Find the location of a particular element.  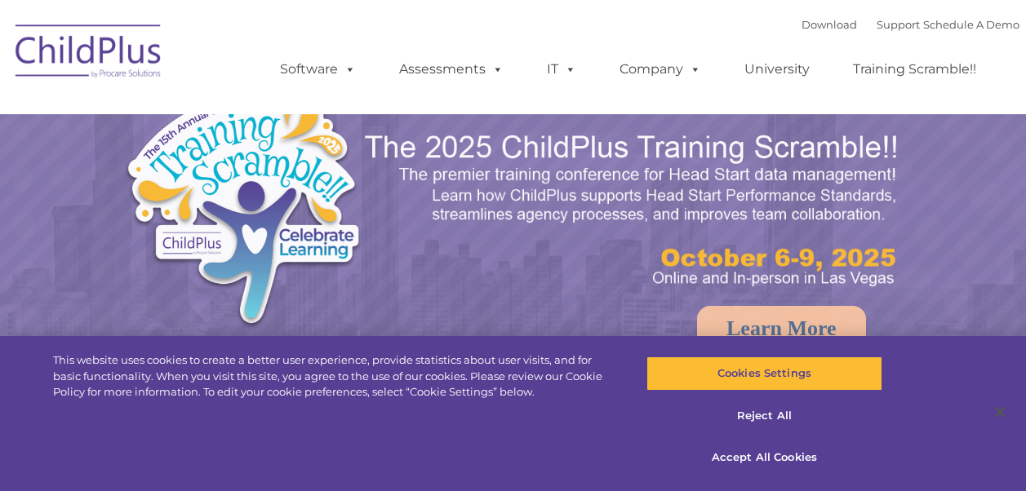

div: This website uses cookies to create a better user experience, provide statistics about user visit... is located at coordinates (334, 376).